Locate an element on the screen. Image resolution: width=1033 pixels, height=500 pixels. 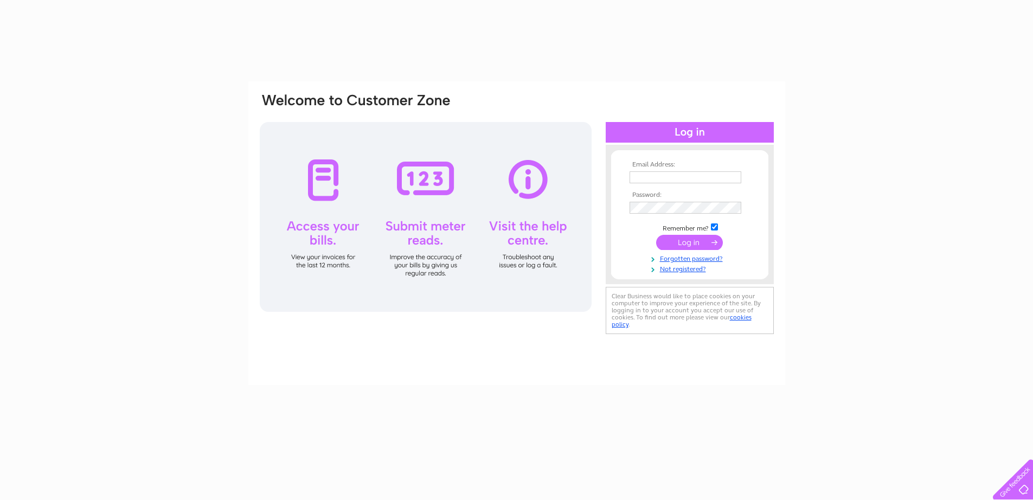
a: cookies policy is located at coordinates (682, 320).